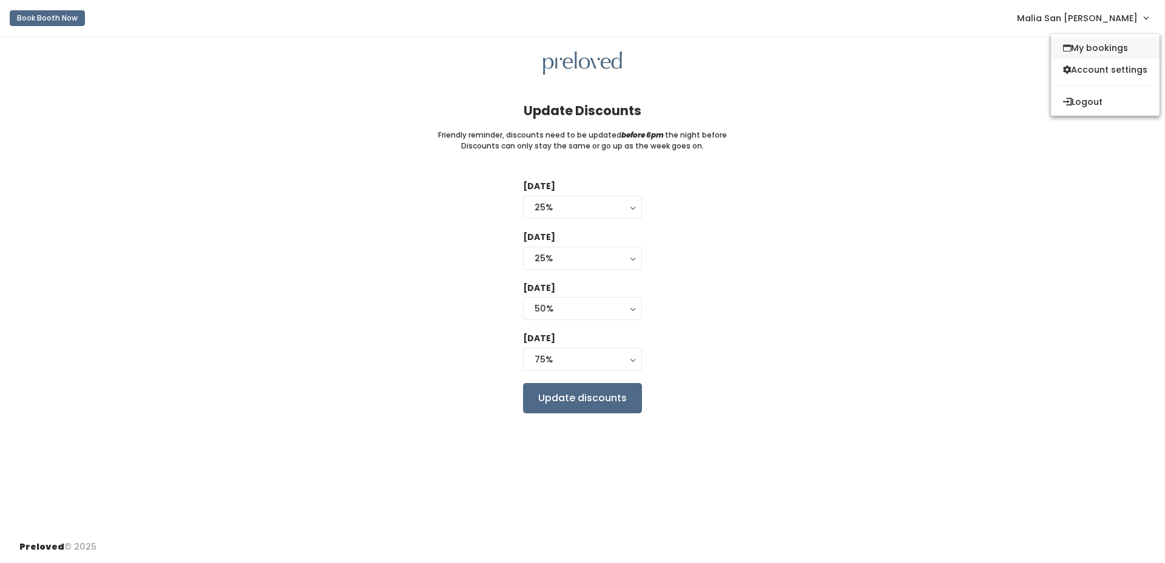  Describe the element at coordinates (47, 18) in the screenshot. I see `a: Book Booth Now` at that location.